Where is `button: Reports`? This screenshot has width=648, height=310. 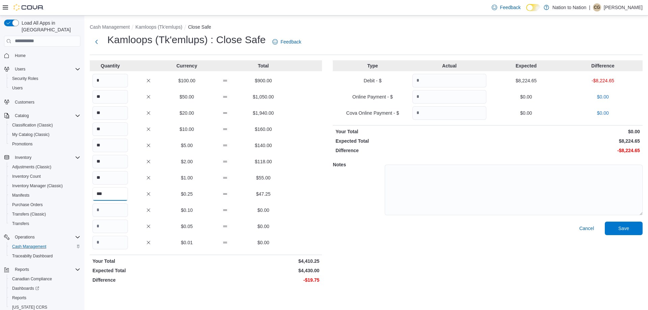 button: Reports is located at coordinates (22, 269).